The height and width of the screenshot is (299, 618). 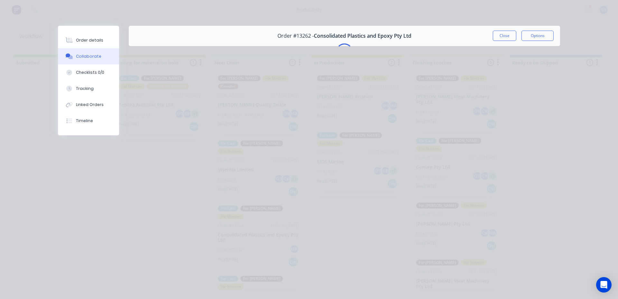 I want to click on button: Linked Orders, so click(x=89, y=105).